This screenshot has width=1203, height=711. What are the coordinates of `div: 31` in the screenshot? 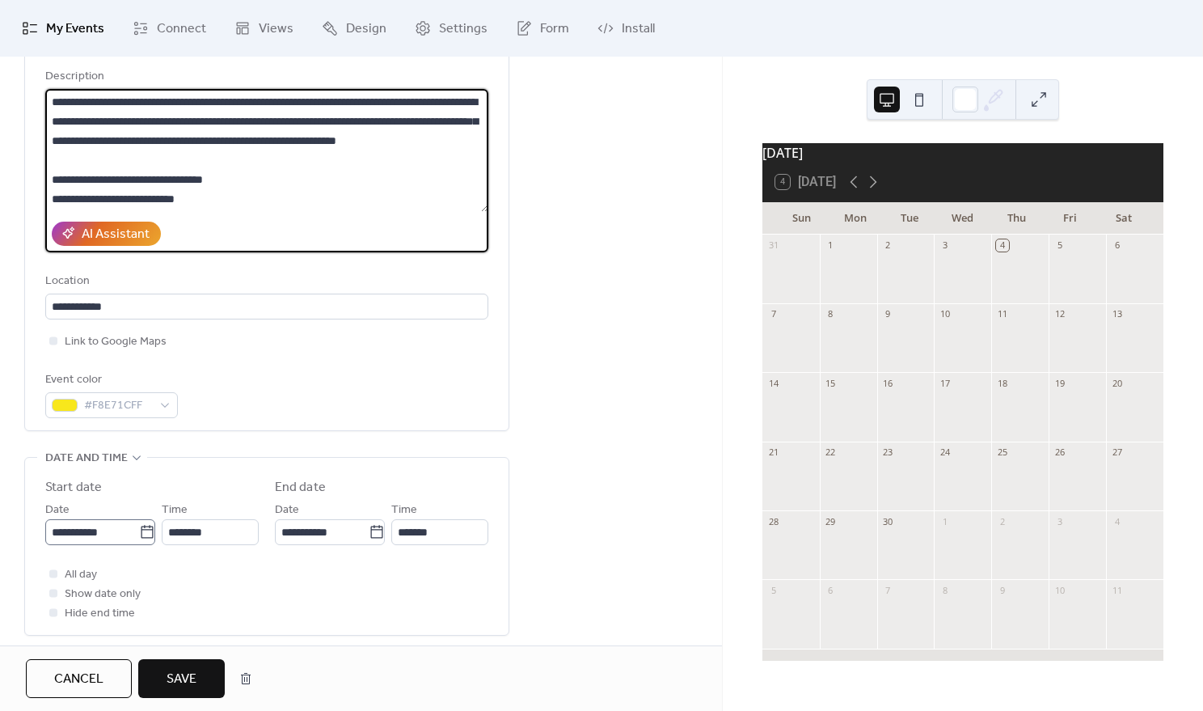 It's located at (773, 245).